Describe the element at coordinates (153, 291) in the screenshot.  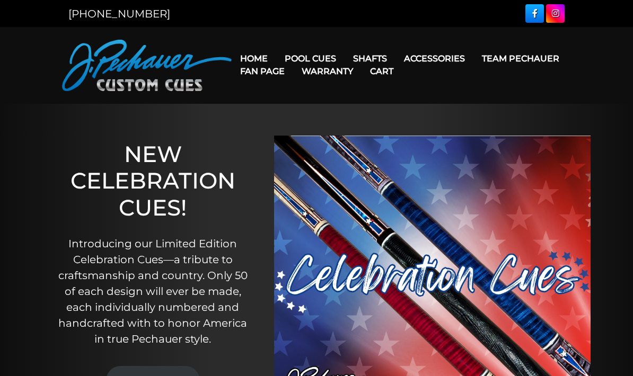
I see `p: Introducing our Limited Edition Celebration Cues—a tribute to craftsmanship and country. Only 50 ...` at that location.